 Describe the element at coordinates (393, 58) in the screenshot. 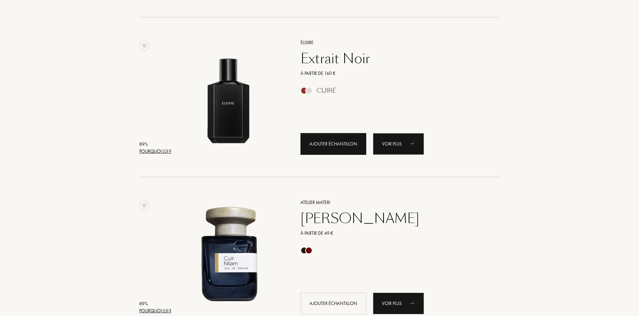

I see `a: Extrait Noir` at that location.